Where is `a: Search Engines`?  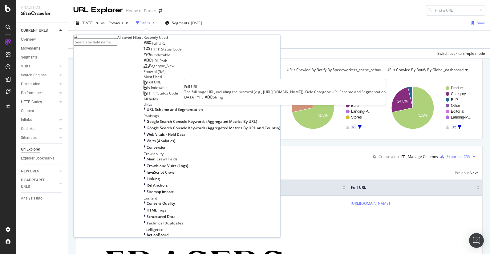
a: Search Engines is located at coordinates (39, 75).